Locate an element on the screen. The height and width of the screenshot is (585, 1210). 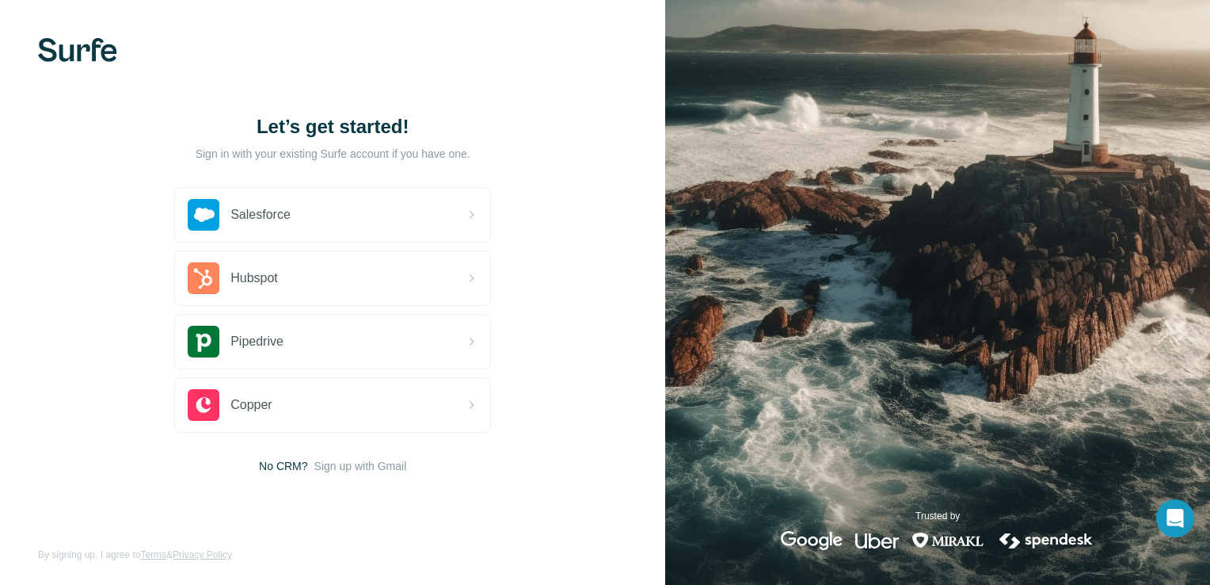
img: uber's logo is located at coordinates (877, 540).